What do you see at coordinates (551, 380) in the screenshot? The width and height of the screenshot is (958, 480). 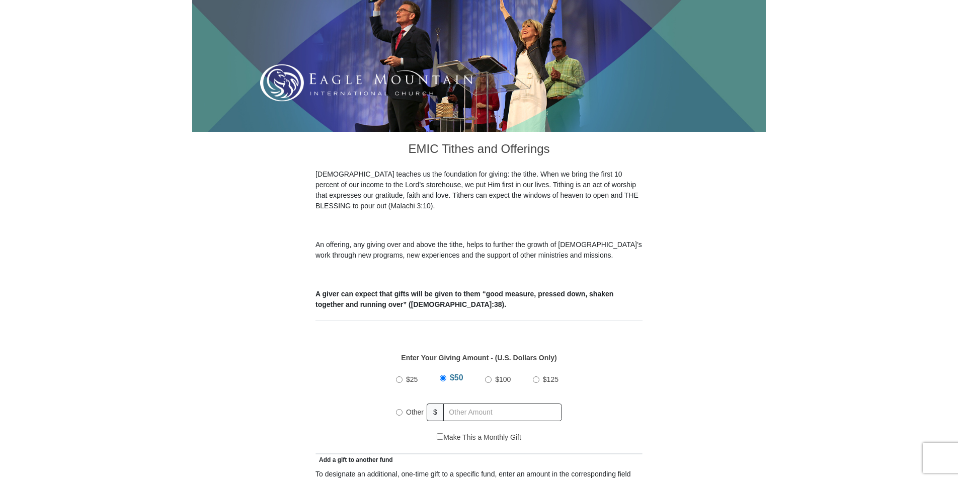 I see `span: $125` at bounding box center [551, 380].